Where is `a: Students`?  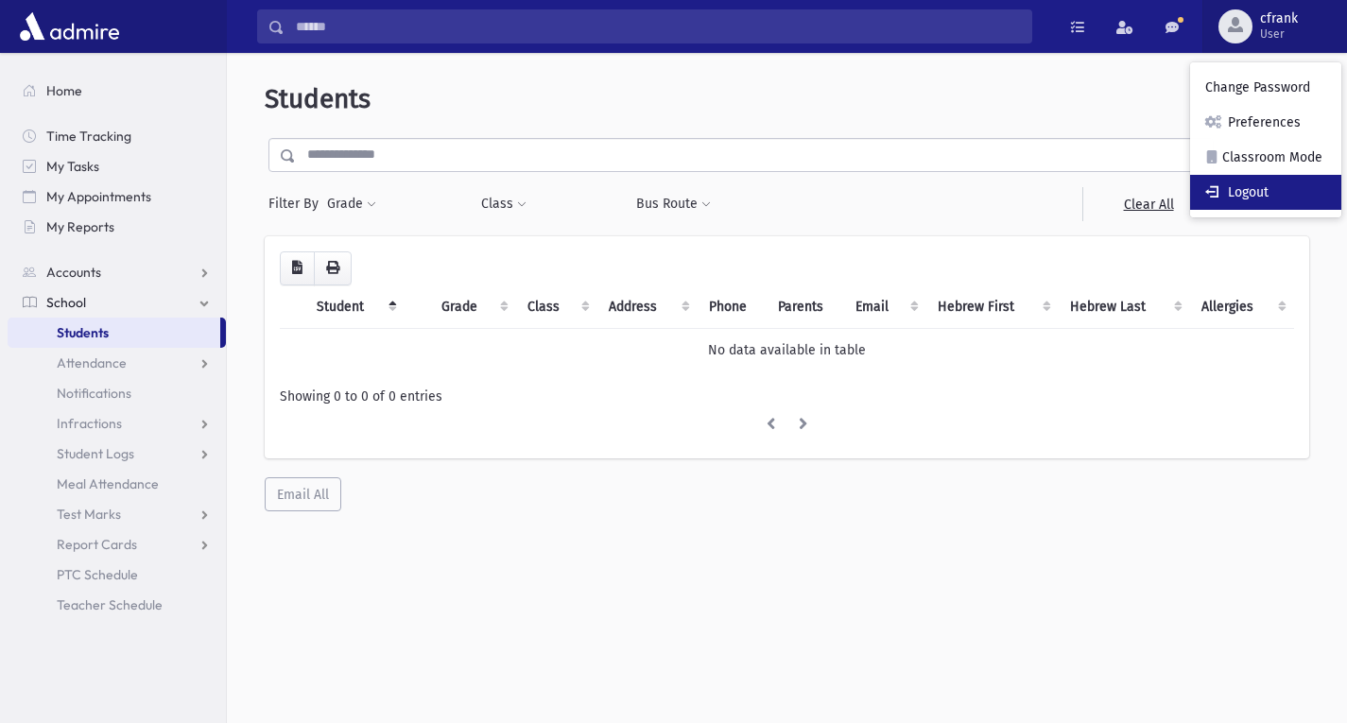 a: Students is located at coordinates (113, 333).